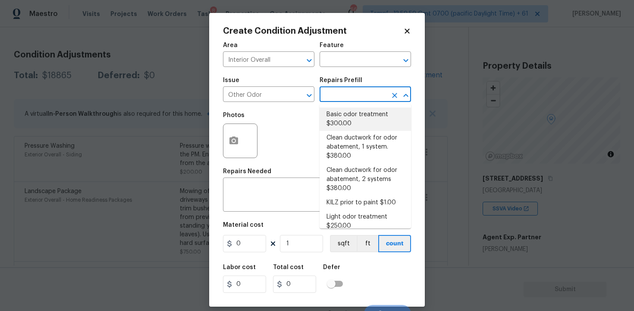  I want to click on h5: Defer, so click(332, 267).